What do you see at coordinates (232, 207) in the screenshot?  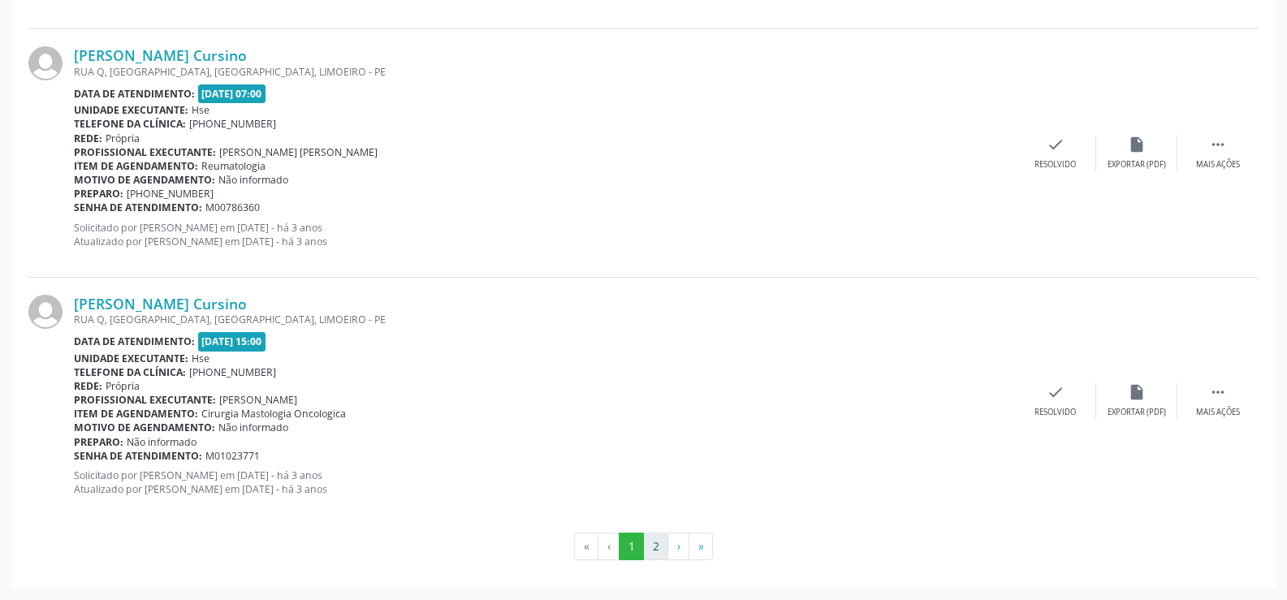 I see `span: M00786360` at bounding box center [232, 207].